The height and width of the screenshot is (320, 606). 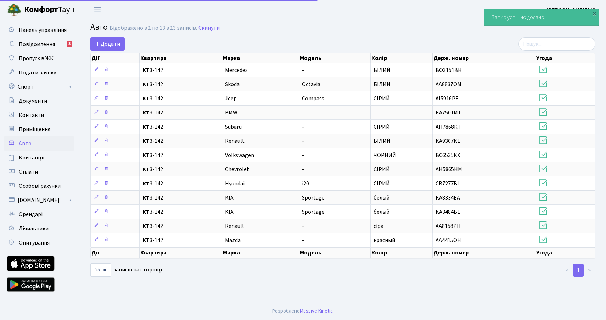 I want to click on span: АА4415ОН, so click(x=448, y=240).